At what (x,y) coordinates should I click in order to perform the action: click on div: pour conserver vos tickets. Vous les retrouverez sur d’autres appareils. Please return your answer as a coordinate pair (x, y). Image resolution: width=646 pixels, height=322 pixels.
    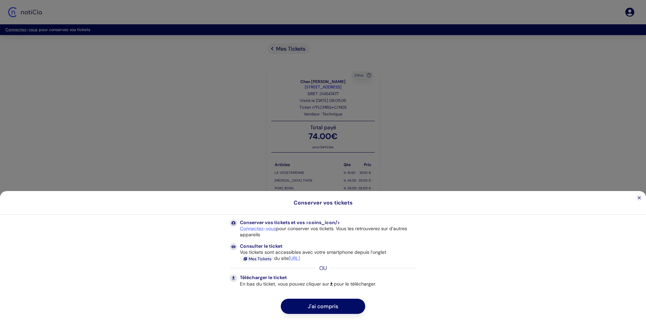
    Looking at the image, I should click on (328, 232).